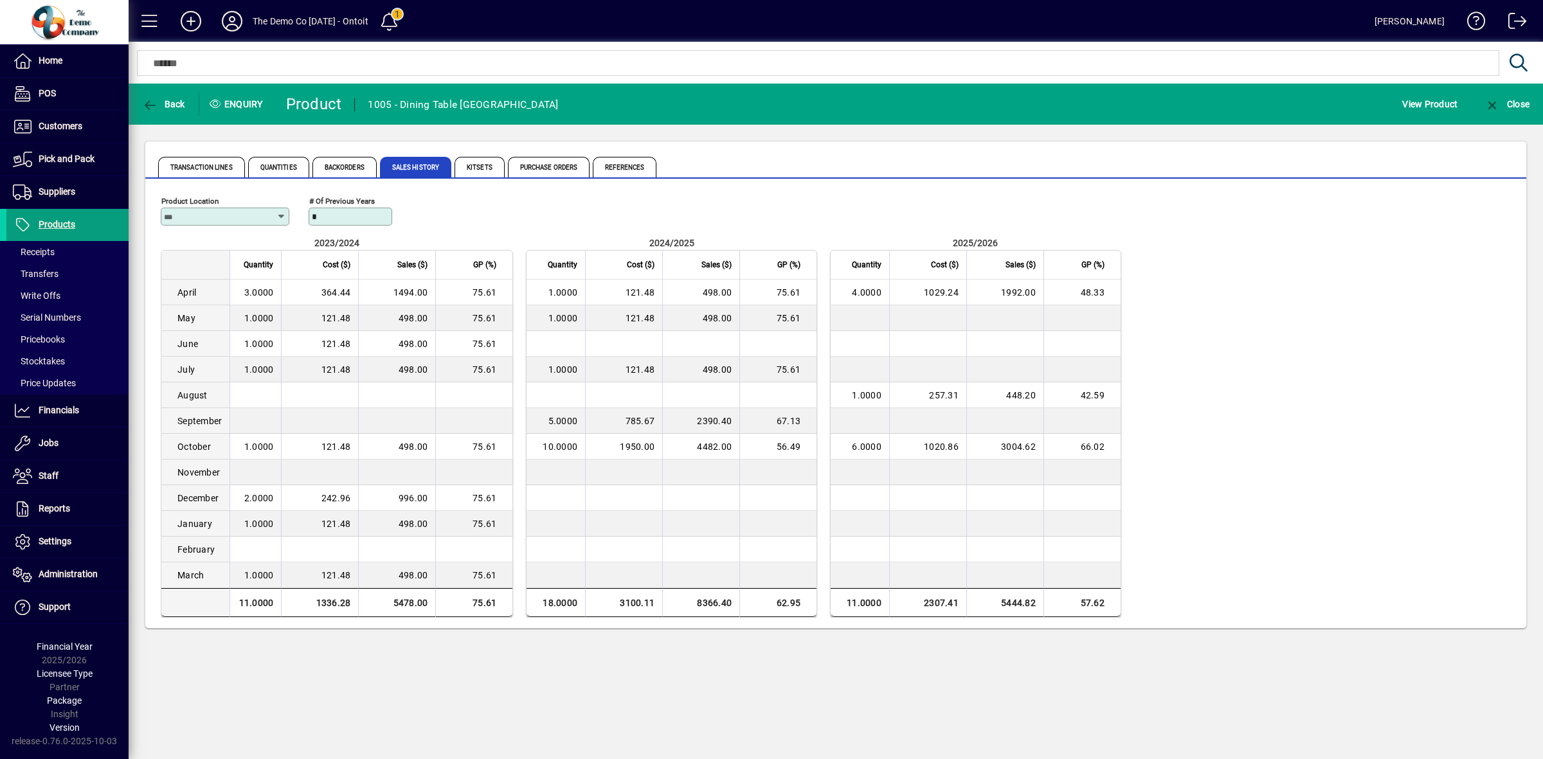 The image size is (1543, 759). What do you see at coordinates (195, 395) in the screenshot?
I see `td: August` at bounding box center [195, 395].